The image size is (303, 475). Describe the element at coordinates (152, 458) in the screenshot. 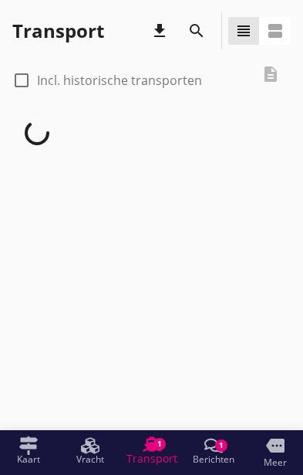

I see `span: Transport` at that location.